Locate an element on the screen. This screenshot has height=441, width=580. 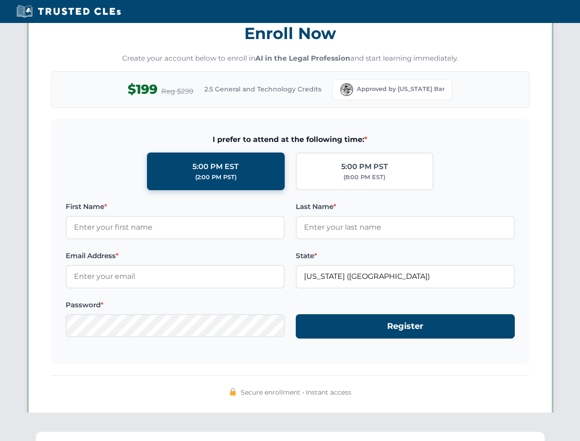
h3: Enroll Now is located at coordinates (290, 33).